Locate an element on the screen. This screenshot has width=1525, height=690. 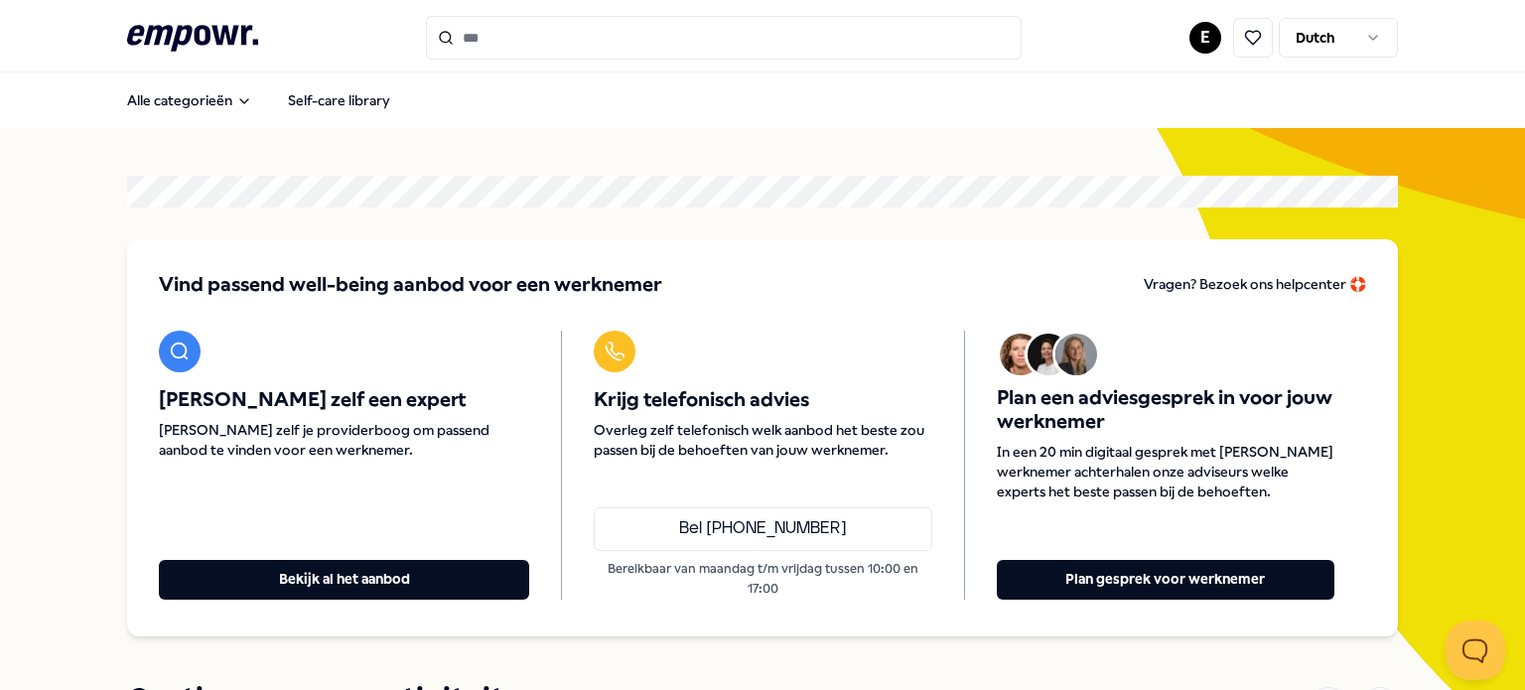
span: Overleg zelf telefonisch welk aanbod het beste zou passen bij de behoeften van jouw werknemer. is located at coordinates (762, 440).